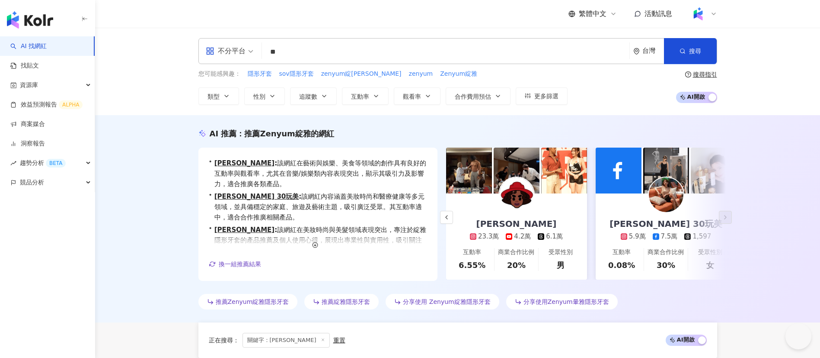  I want to click on button: 觀看率, so click(417, 96).